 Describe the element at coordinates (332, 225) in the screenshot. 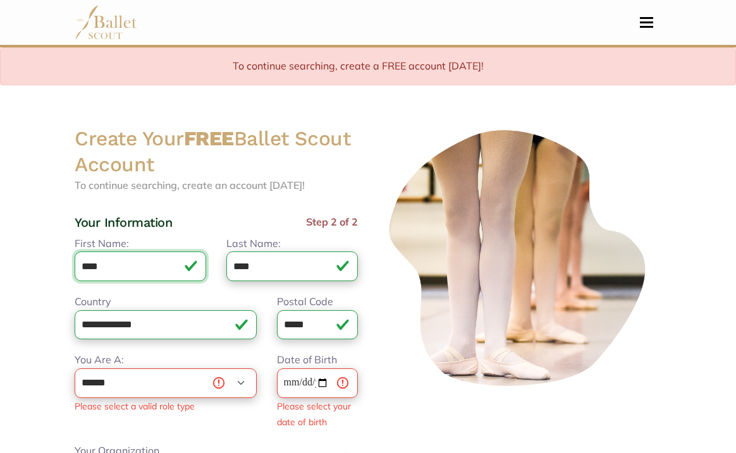

I see `span: Step 2 of 2` at that location.